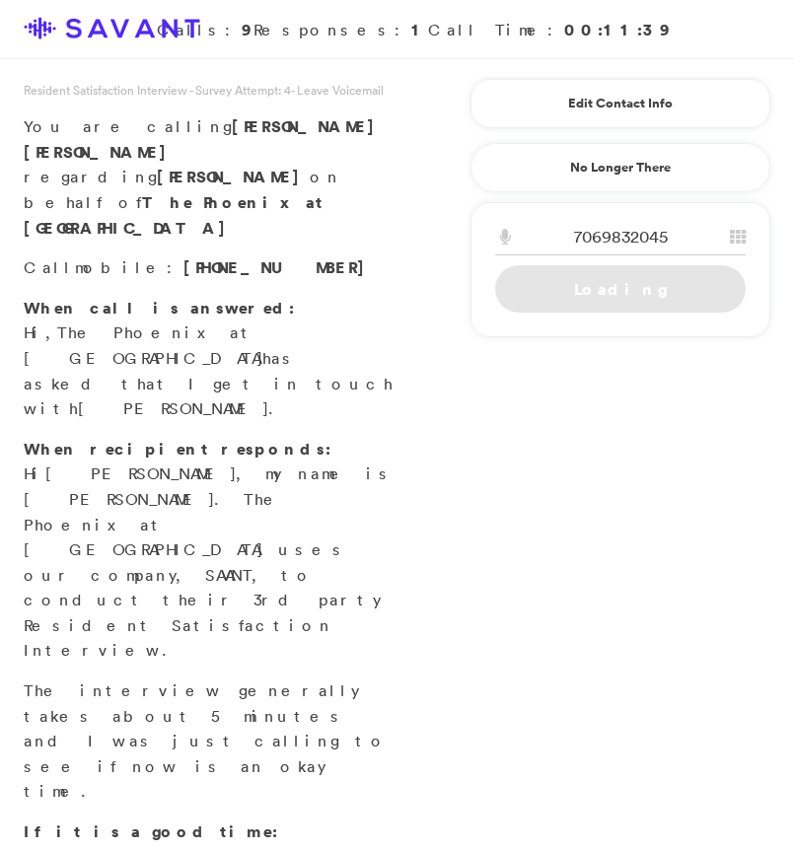  What do you see at coordinates (209, 741) in the screenshot?
I see `p: The interview generally takes about 5 minutes and I was just calling to see if now is an okay time.` at bounding box center [209, 741].